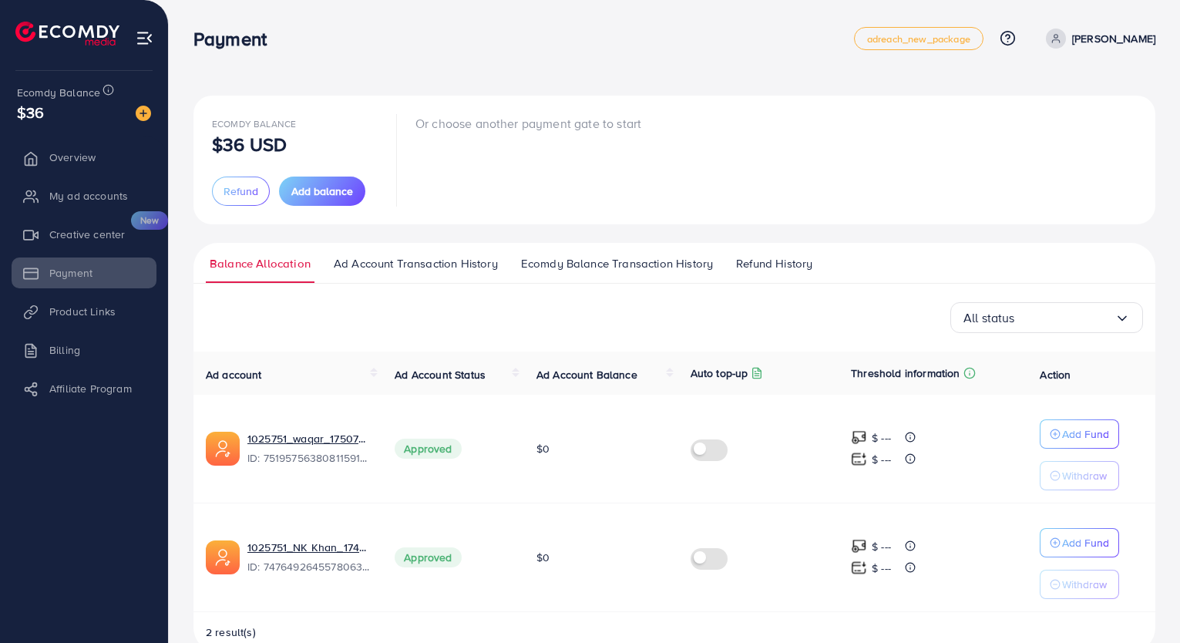  What do you see at coordinates (236, 39) in the screenshot?
I see `h3: Payment` at bounding box center [236, 39].